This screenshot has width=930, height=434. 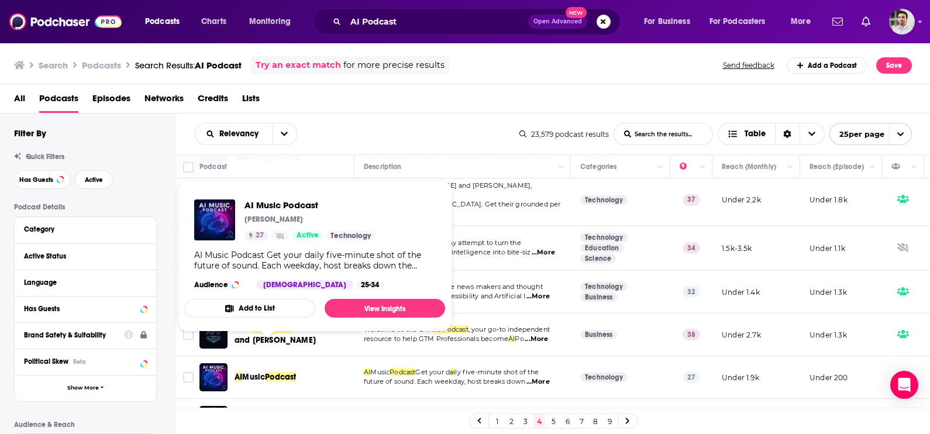 What do you see at coordinates (564, 134) in the screenshot?
I see `div: 23,579 podcast results` at bounding box center [564, 134].